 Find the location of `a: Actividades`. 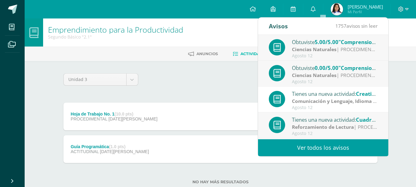

a: Actividades is located at coordinates (250, 54).